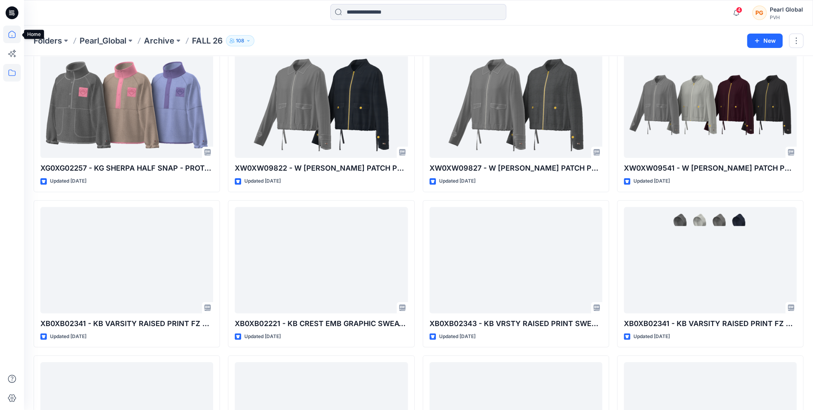 This screenshot has height=410, width=813. I want to click on p: FALL 26, so click(207, 41).